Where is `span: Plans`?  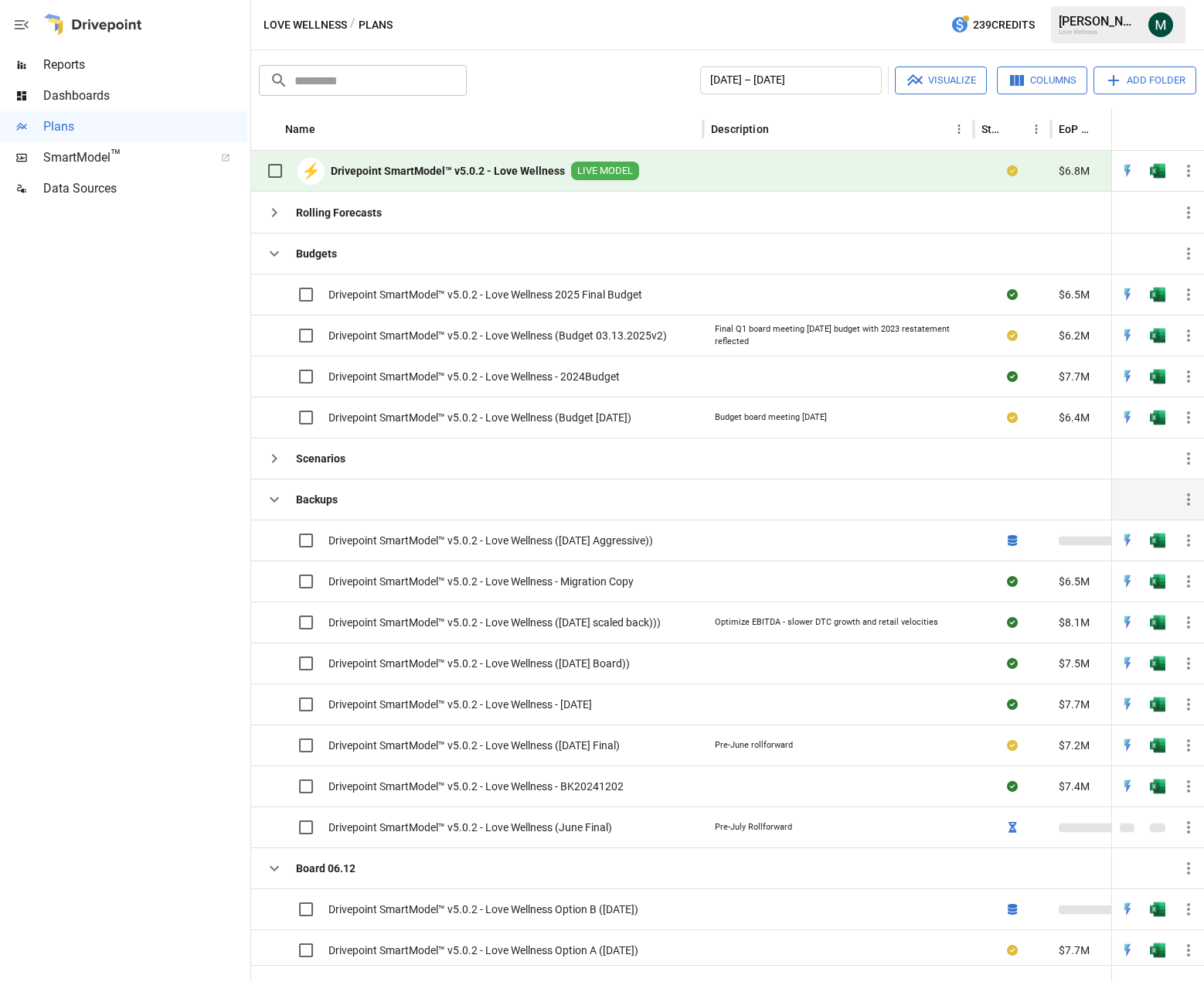 span: Plans is located at coordinates (146, 127).